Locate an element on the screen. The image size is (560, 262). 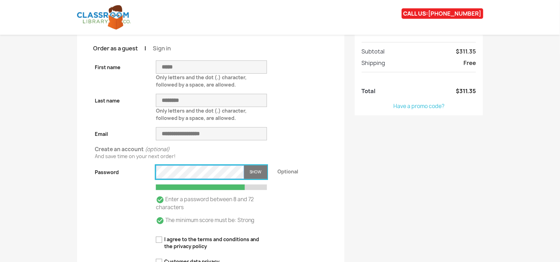
a: Sign in is located at coordinates (162, 48).